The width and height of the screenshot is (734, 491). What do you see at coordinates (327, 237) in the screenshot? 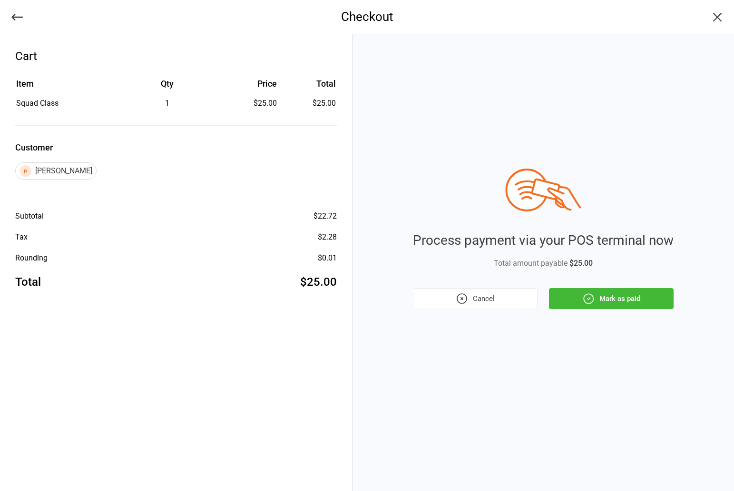
I see `div: $2.28` at bounding box center [327, 237].